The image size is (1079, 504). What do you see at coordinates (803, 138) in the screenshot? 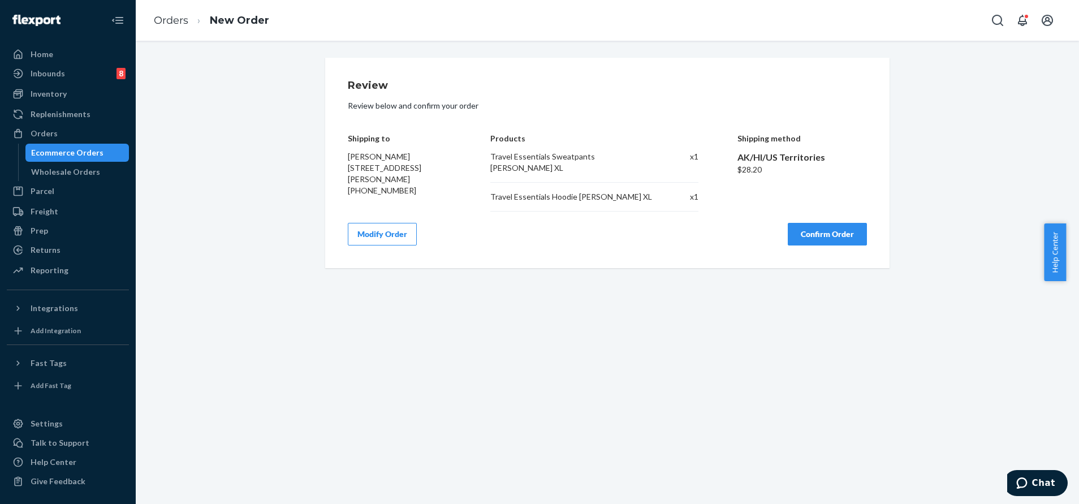
I see `h4: Shipping method` at bounding box center [803, 138].